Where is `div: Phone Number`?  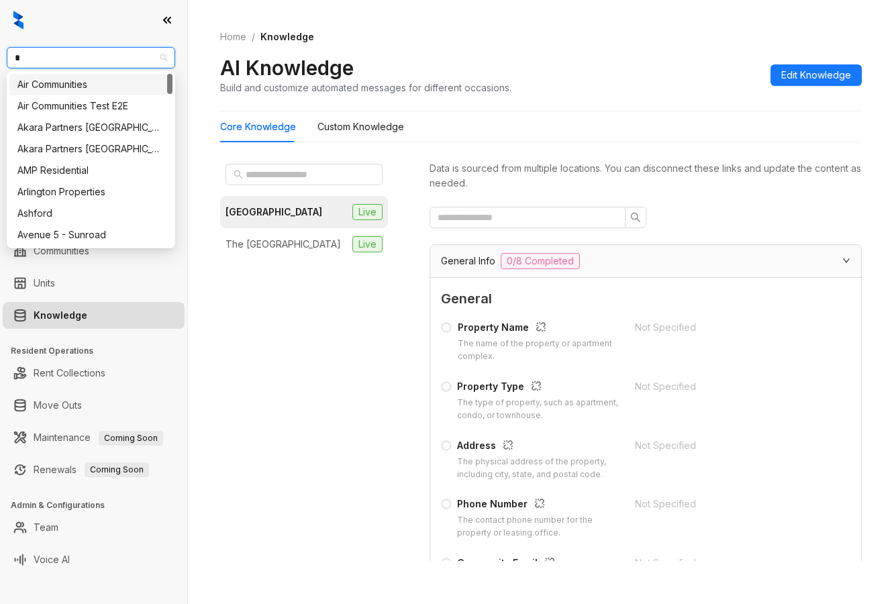 div: Phone Number is located at coordinates (537, 505).